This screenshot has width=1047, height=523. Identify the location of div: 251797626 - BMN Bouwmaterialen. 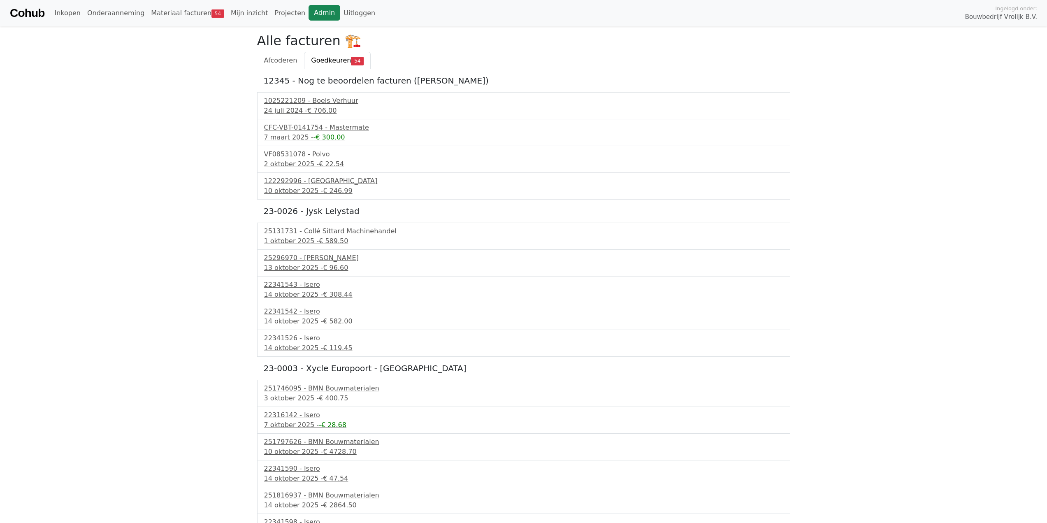
(524, 442).